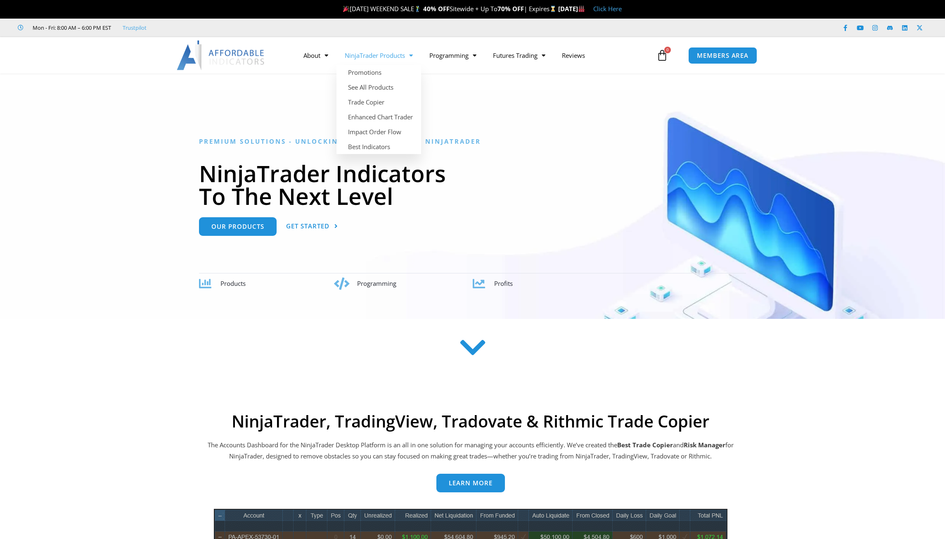 Image resolution: width=945 pixels, height=539 pixels. Describe the element at coordinates (471, 421) in the screenshot. I see `h2: NinjaTrader, TradingView, Tradovate & Rithmic Trade Copier` at that location.